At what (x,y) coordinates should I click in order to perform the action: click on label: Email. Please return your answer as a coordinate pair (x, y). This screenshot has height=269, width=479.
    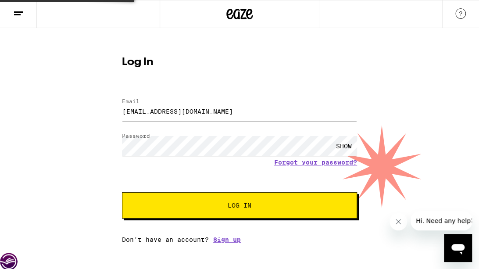
    Looking at the image, I should click on (131, 101).